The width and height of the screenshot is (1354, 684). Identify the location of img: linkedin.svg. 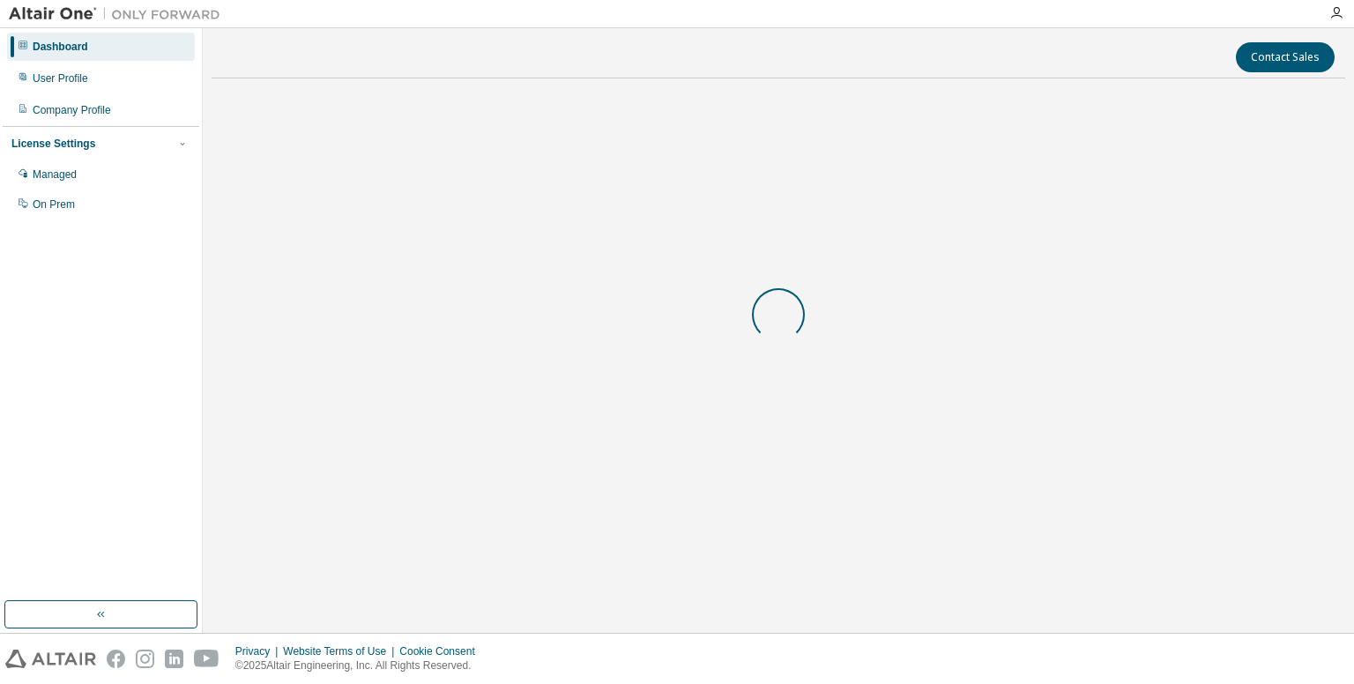
(174, 658).